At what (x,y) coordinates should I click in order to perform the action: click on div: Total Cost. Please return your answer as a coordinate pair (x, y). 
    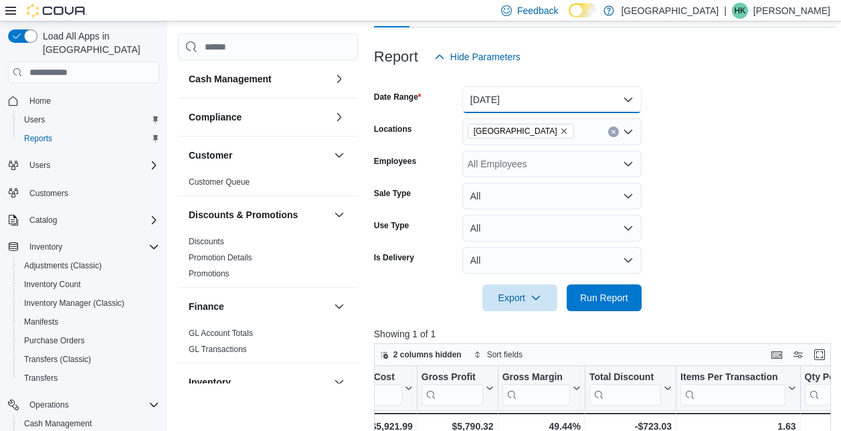
    Looking at the image, I should click on (376, 378).